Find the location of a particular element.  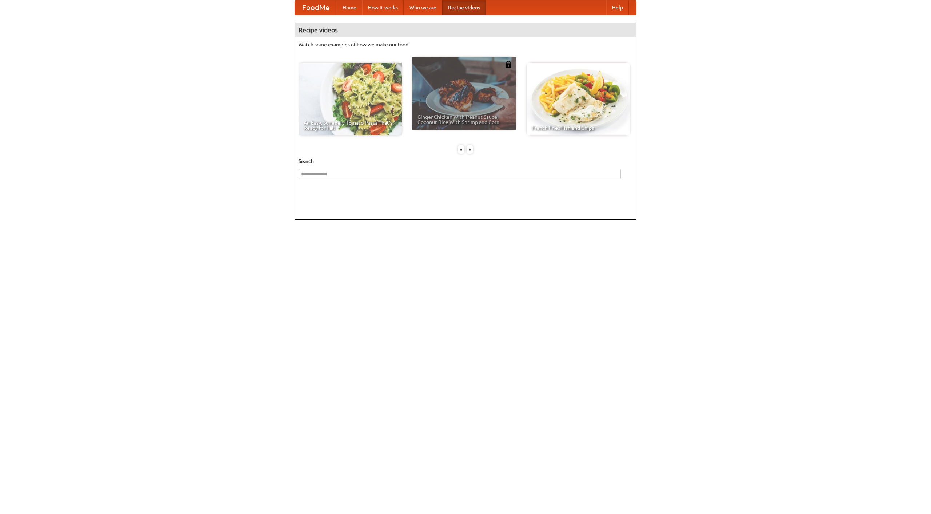

span: An Easy, Summery Tomato Pasta That's Ready for Fall is located at coordinates (350, 125).